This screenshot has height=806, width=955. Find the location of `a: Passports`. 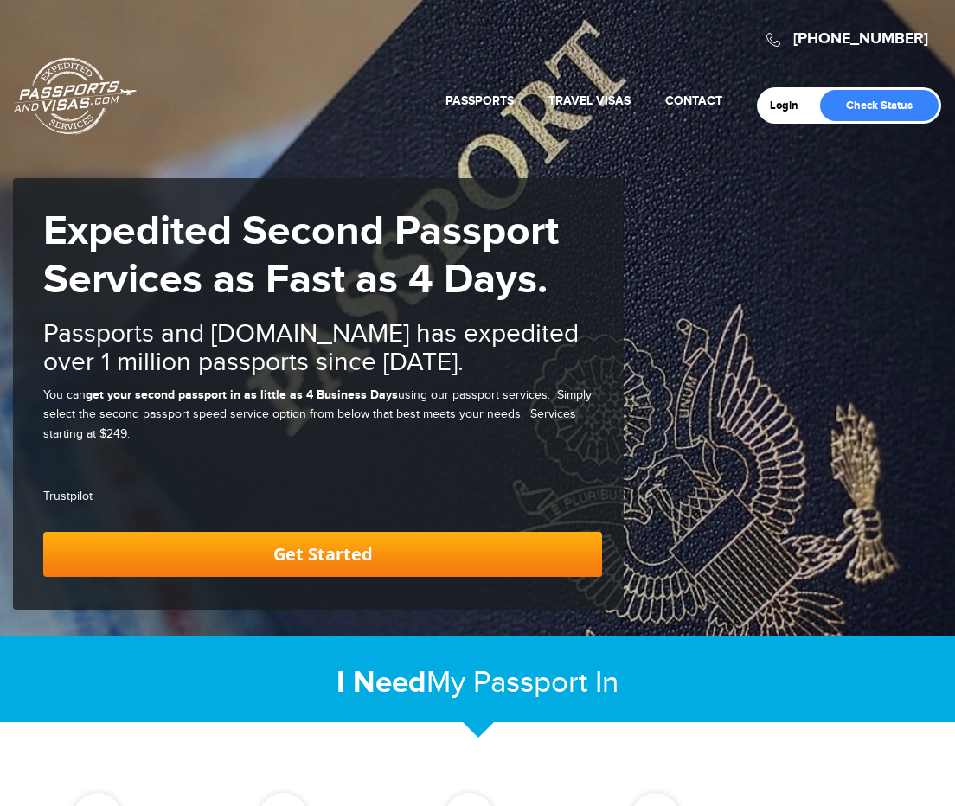

a: Passports is located at coordinates (479, 100).